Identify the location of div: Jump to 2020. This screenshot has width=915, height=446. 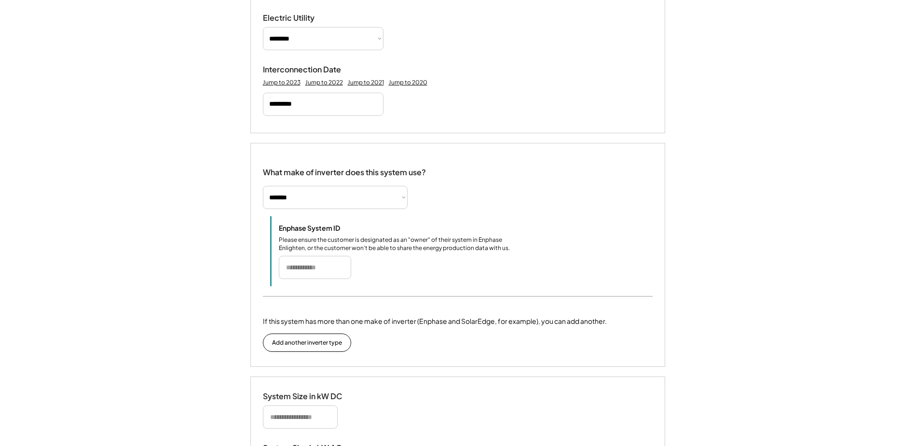
(408, 82).